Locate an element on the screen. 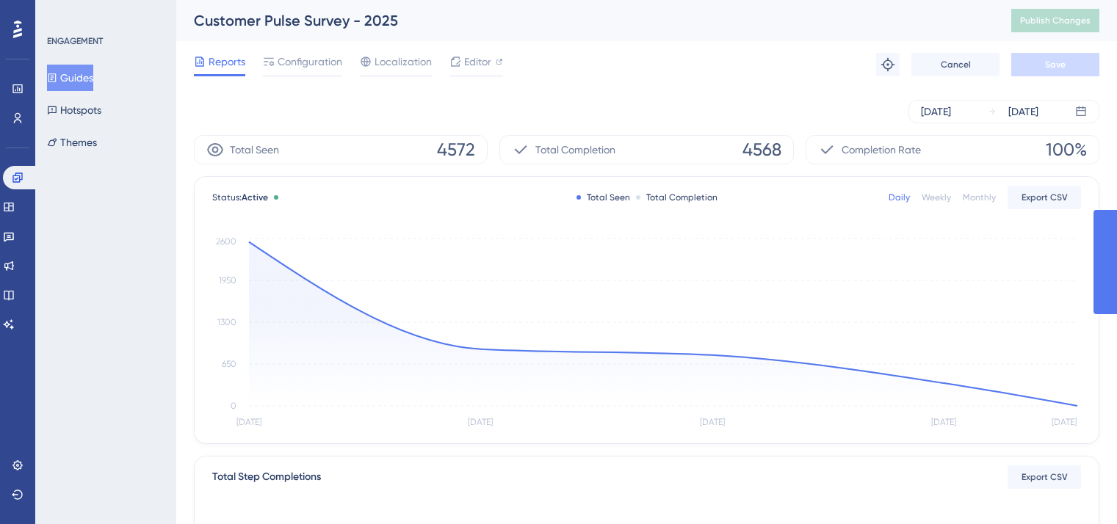 This screenshot has width=1117, height=524. span: Cancel is located at coordinates (955, 65).